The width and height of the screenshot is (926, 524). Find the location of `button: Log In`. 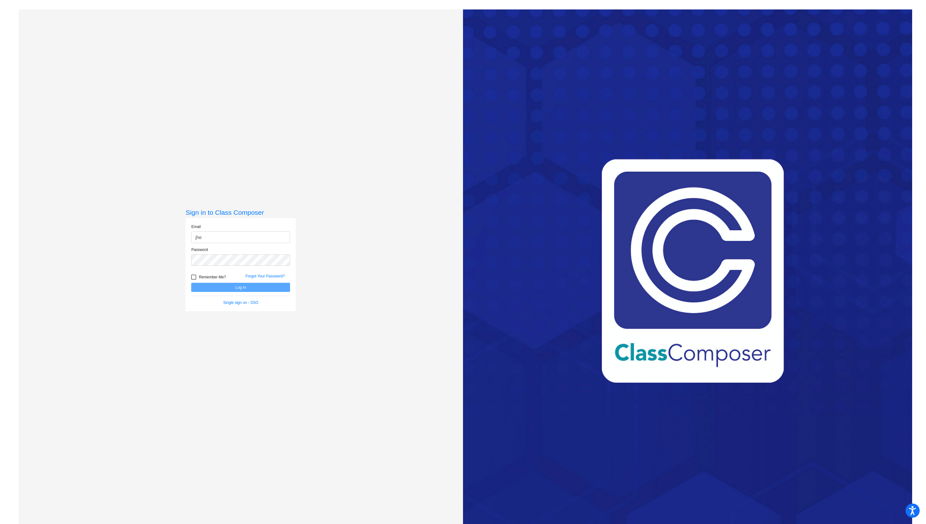

button: Log In is located at coordinates (241, 287).